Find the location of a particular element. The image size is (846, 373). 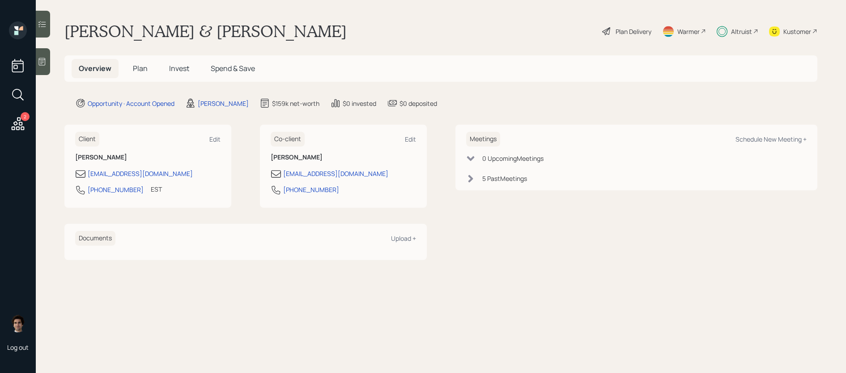

div: Upload + is located at coordinates (403, 238).